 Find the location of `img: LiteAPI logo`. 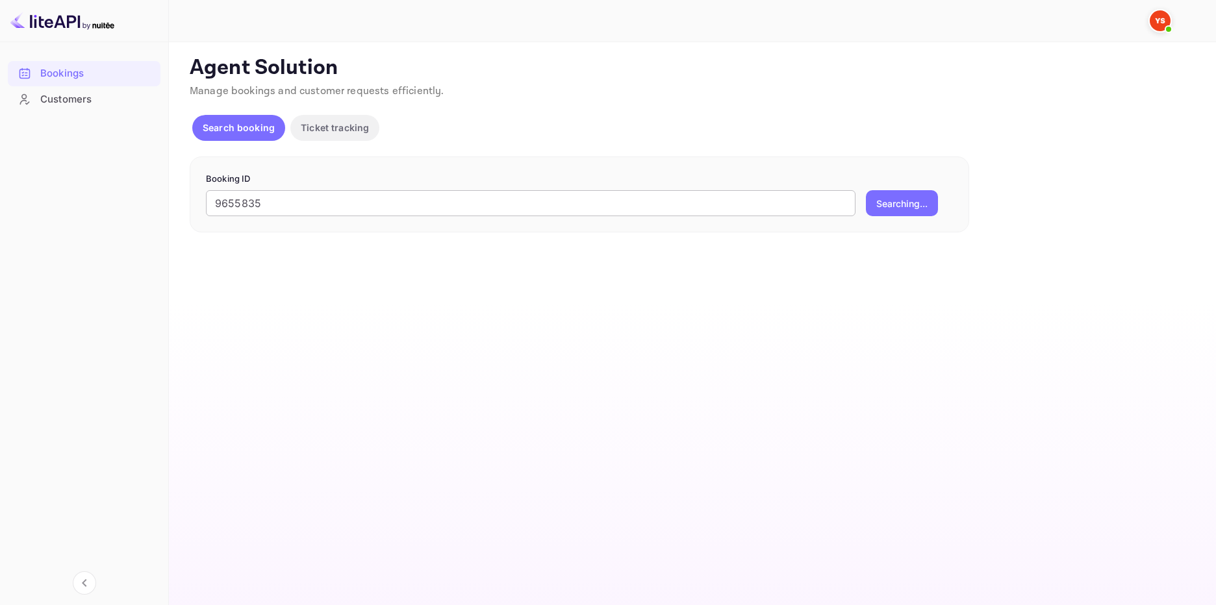

img: LiteAPI logo is located at coordinates (62, 21).